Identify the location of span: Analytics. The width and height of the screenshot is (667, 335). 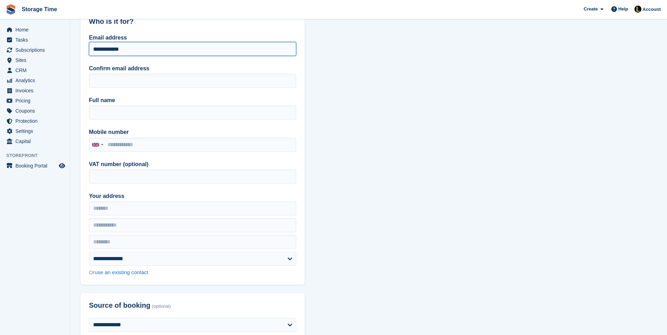
(36, 81).